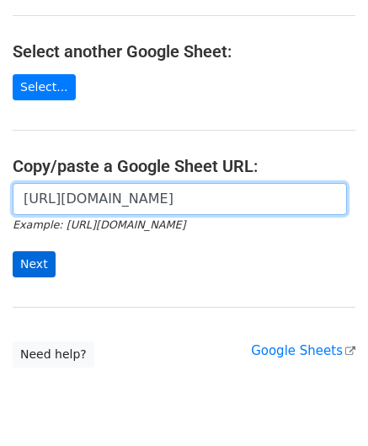 The height and width of the screenshot is (446, 368). I want to click on h4: Select another Google Sheet:, so click(184, 51).